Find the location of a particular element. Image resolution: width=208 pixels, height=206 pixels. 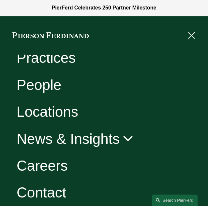

a: Contact is located at coordinates (41, 192).